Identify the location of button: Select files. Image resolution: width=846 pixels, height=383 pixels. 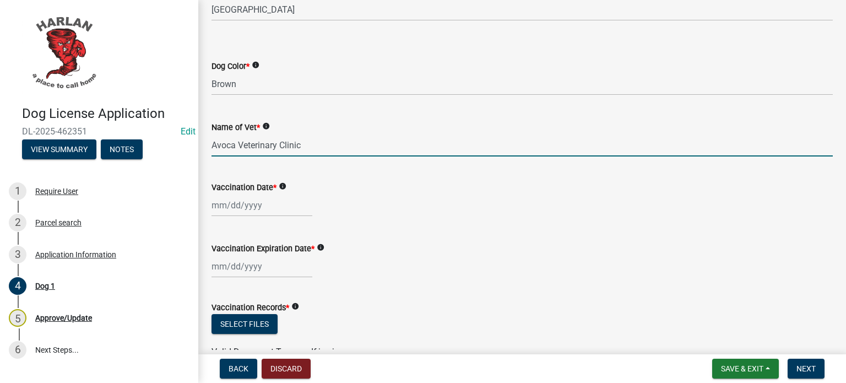
(245, 324).